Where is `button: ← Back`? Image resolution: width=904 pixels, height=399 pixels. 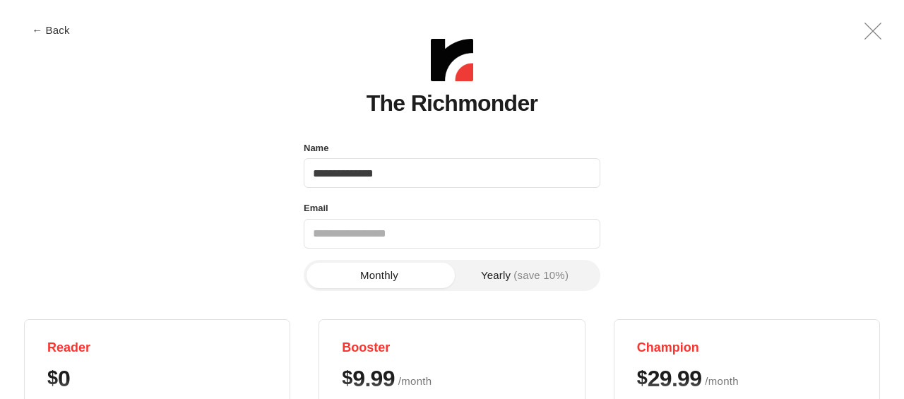 button: ← Back is located at coordinates (51, 30).